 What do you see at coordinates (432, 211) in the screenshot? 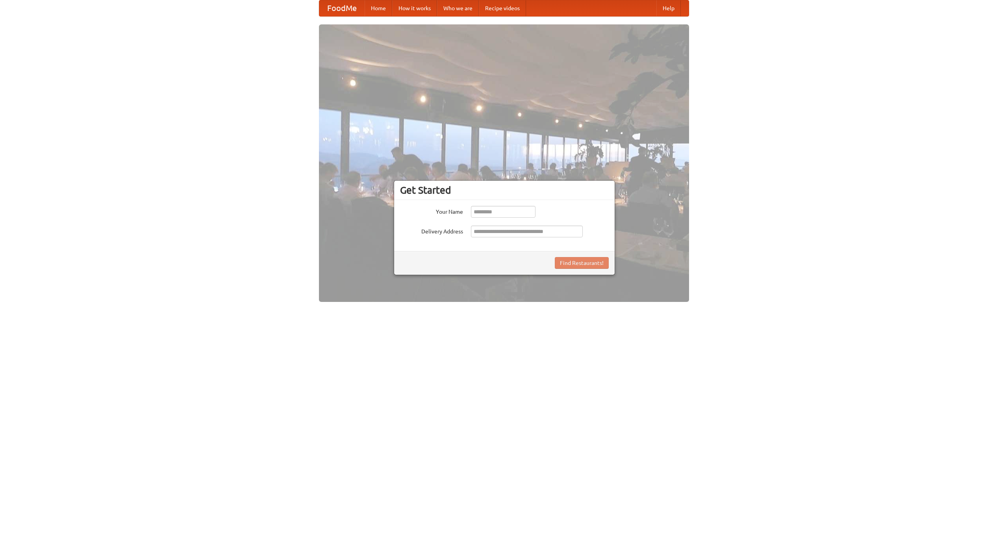
I see `label: Your Name` at bounding box center [432, 211].